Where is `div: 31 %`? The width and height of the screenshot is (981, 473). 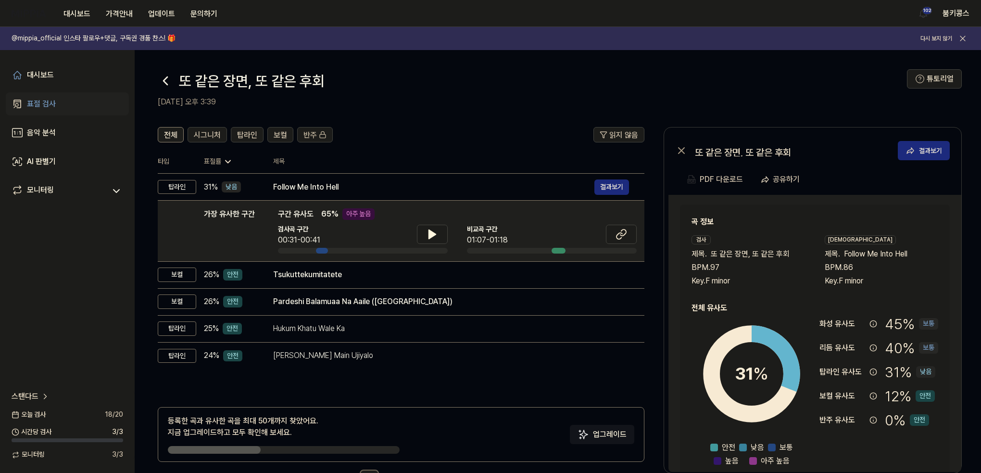
div: 31 % is located at coordinates (910, 372).